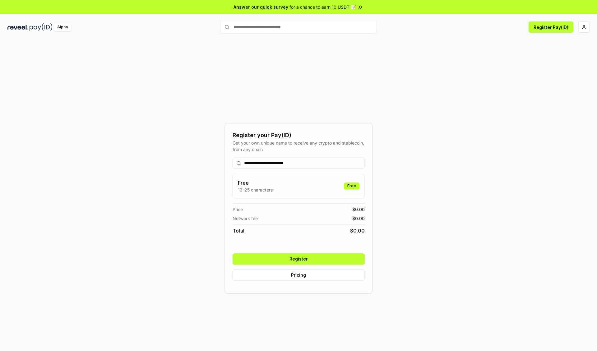 The image size is (597, 351). Describe the element at coordinates (255, 190) in the screenshot. I see `p: 13-25 characters` at that location.